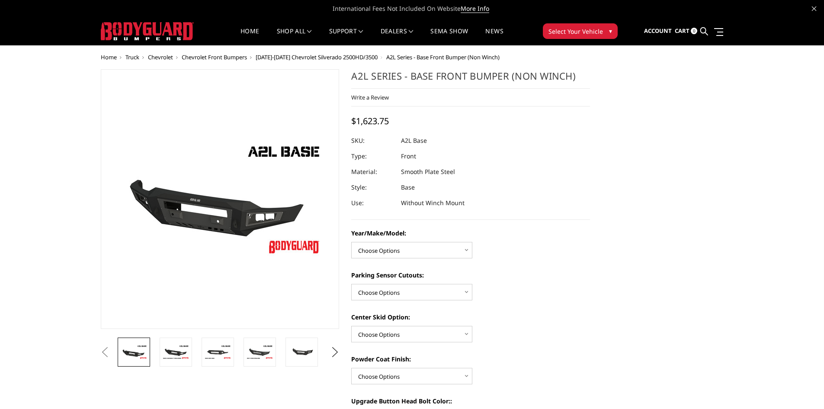 This screenshot has height=409, width=824. I want to click on span: Chevrolet, so click(160, 57).